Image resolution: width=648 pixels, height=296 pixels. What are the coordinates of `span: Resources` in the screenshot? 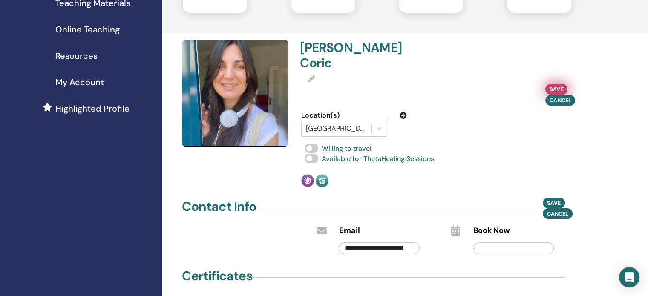 It's located at (76, 56).